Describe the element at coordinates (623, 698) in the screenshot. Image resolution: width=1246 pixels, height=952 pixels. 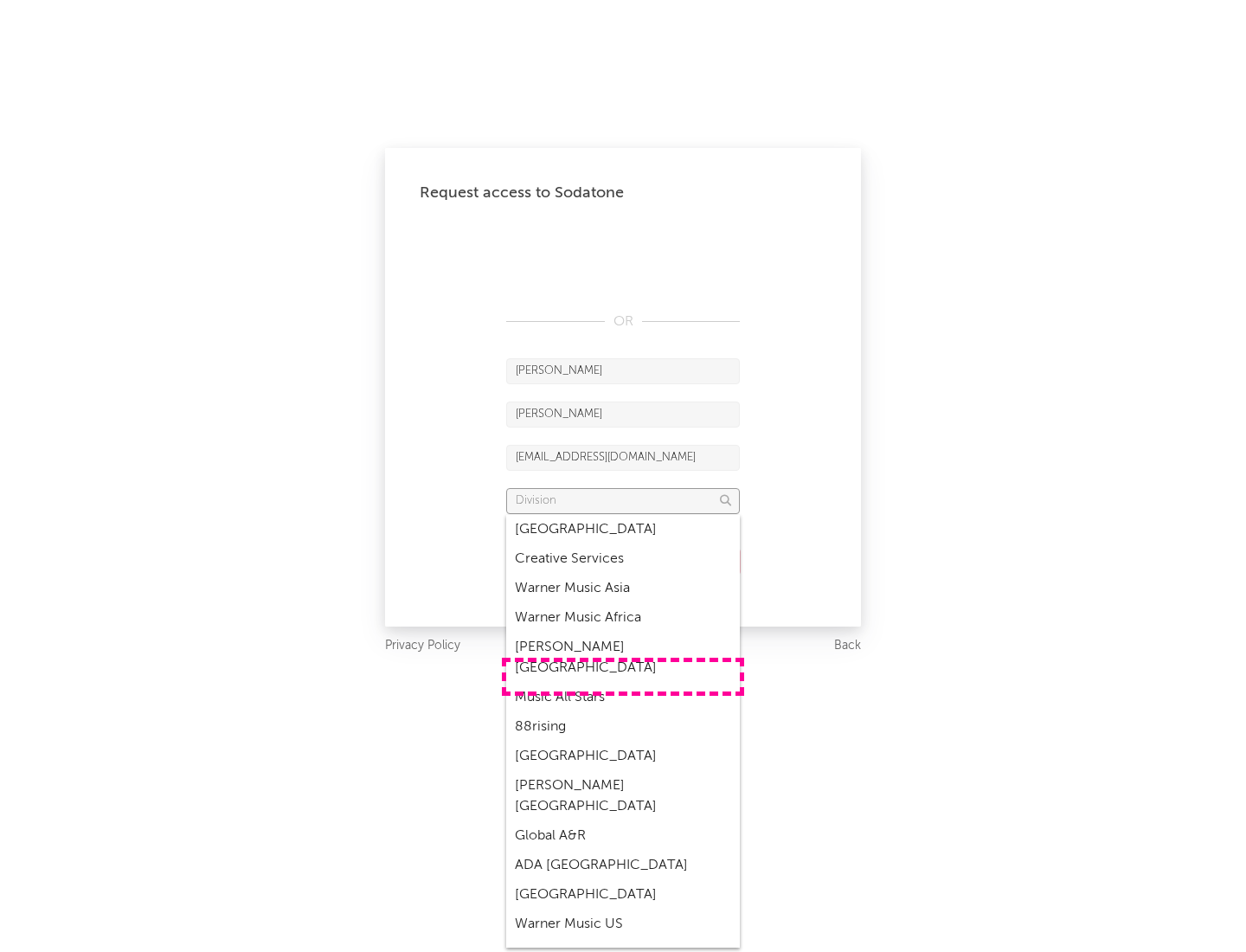
I see `div: Music All Stars` at that location.